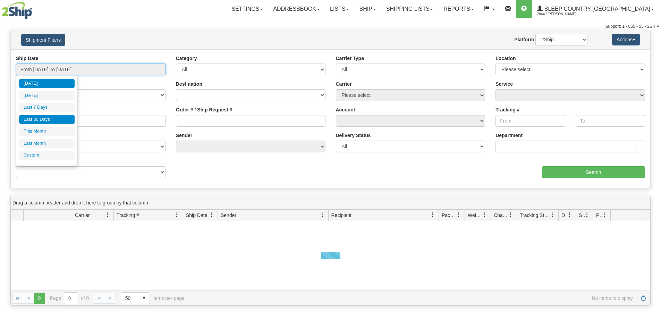 The width and height of the screenshot is (661, 319). What do you see at coordinates (43, 40) in the screenshot?
I see `button: Shipment Filters` at bounding box center [43, 40].